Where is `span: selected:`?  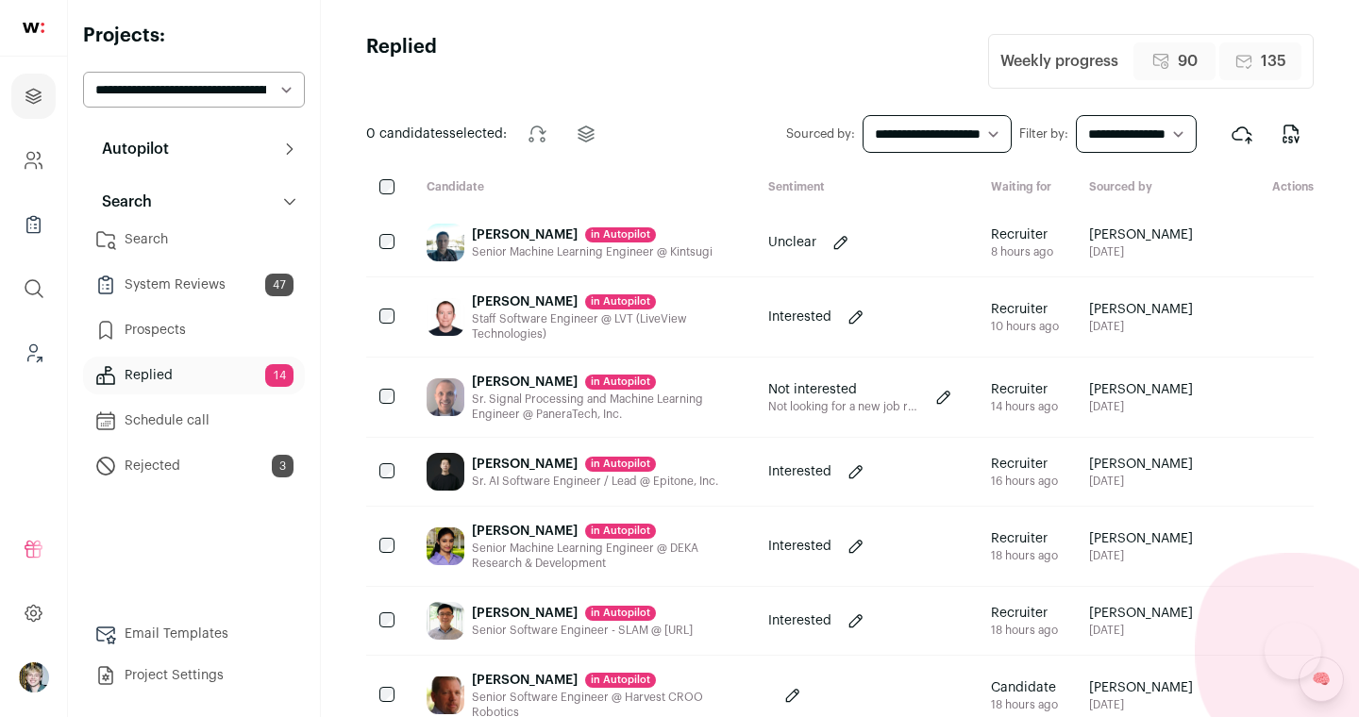
span: selected: is located at coordinates (436, 134).